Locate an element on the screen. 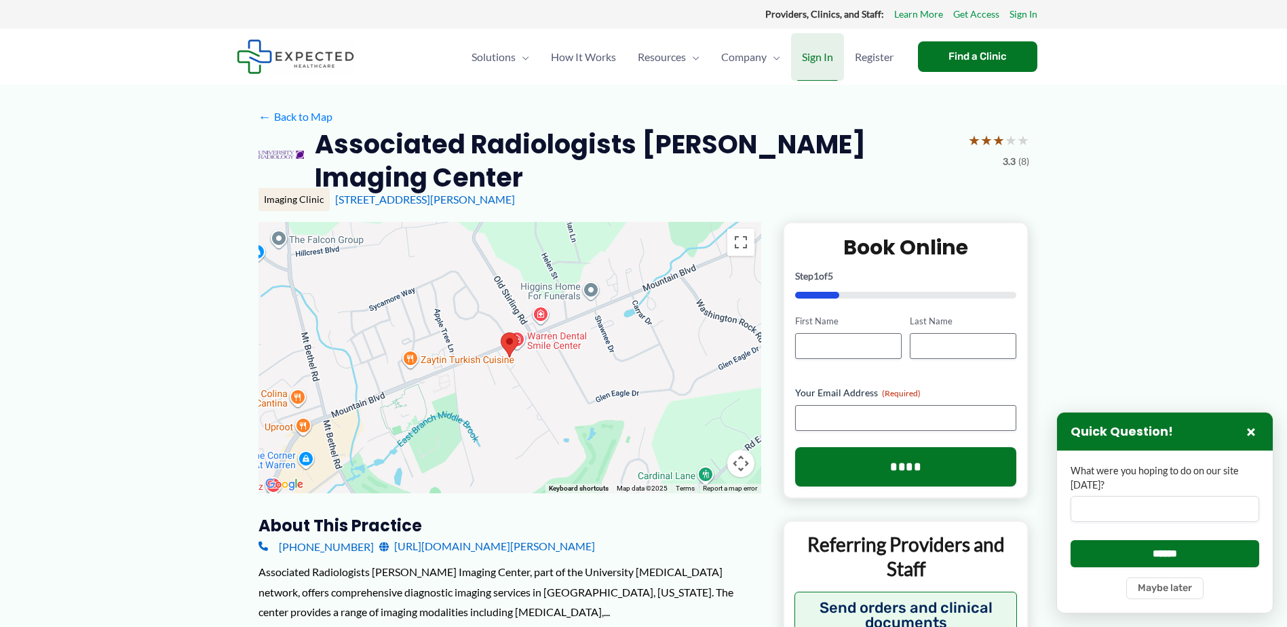 The width and height of the screenshot is (1287, 627). p: Referring Providers and Staff is located at coordinates (906, 556).